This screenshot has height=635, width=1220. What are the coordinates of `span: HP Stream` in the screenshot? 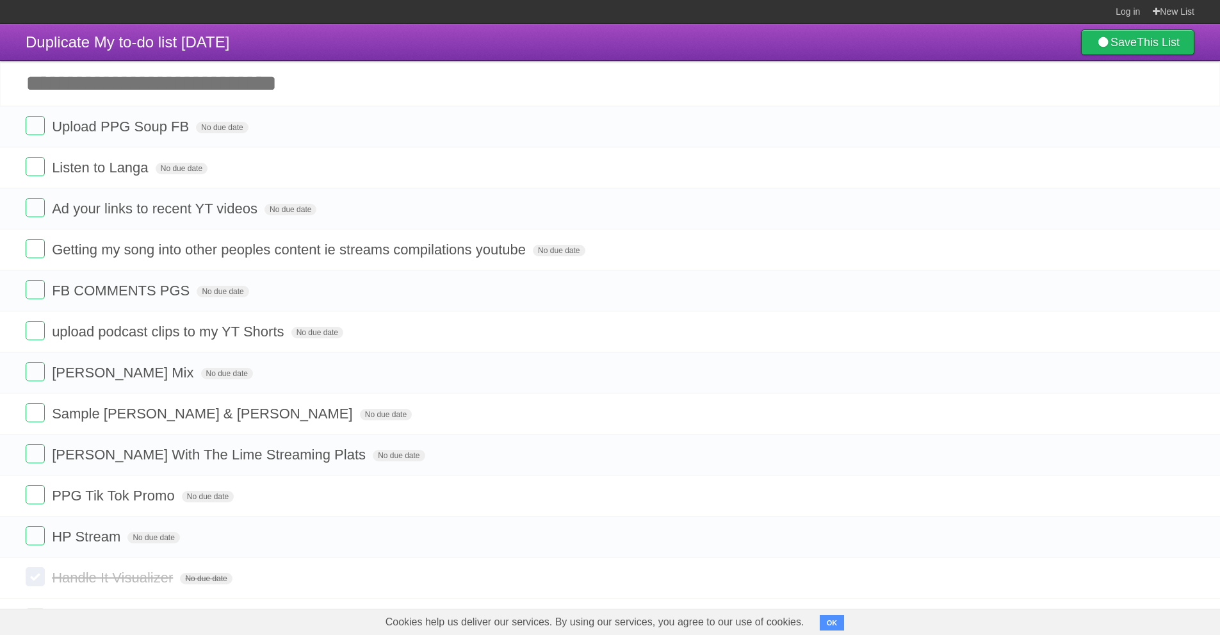 It's located at (88, 536).